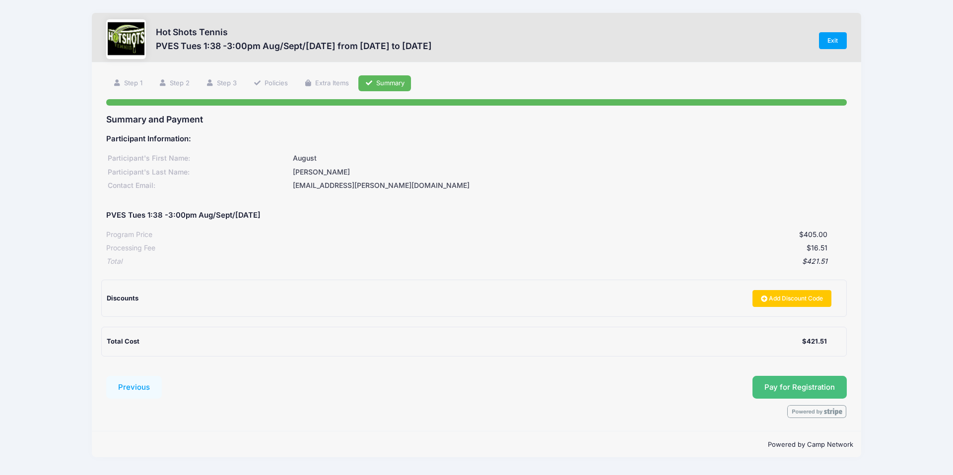  I want to click on h3: Summary and Payment, so click(476, 119).